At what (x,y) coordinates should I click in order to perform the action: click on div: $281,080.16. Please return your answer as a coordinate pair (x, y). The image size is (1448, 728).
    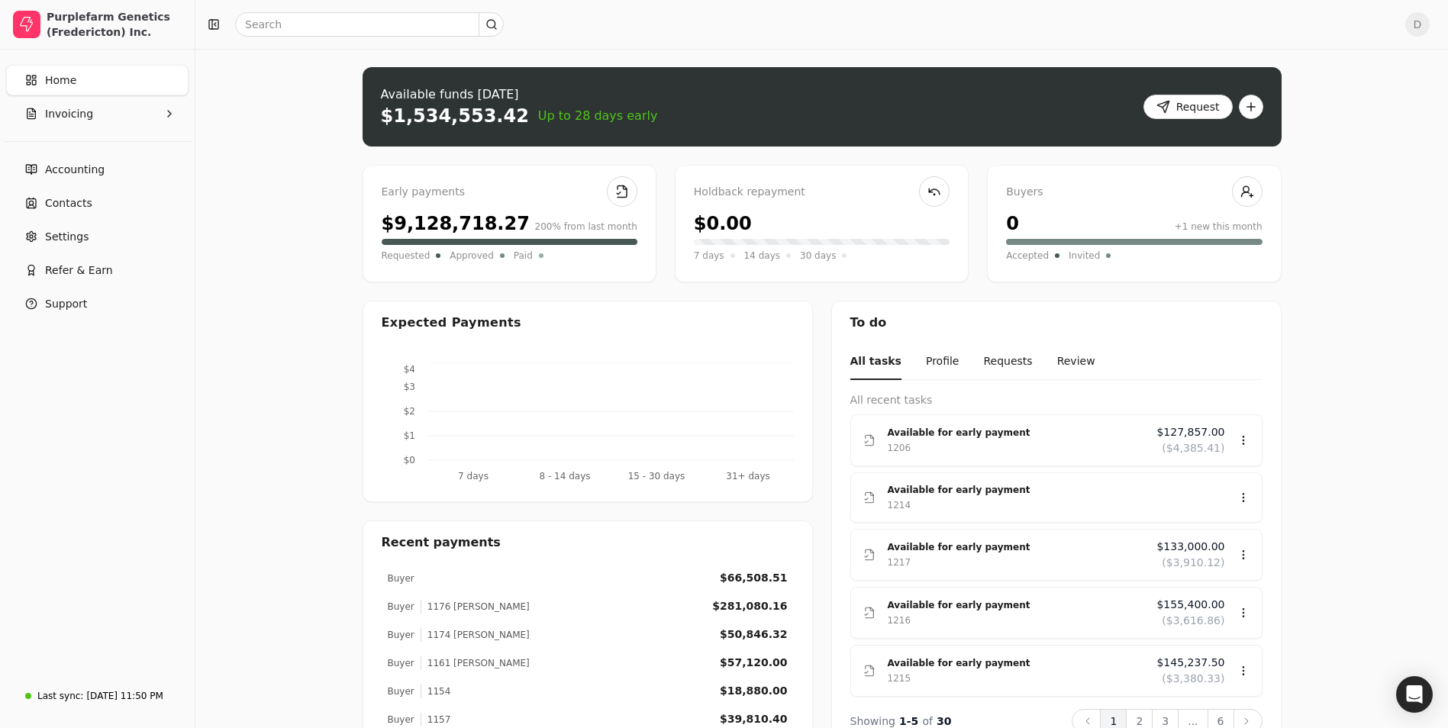
    Looking at the image, I should click on (750, 606).